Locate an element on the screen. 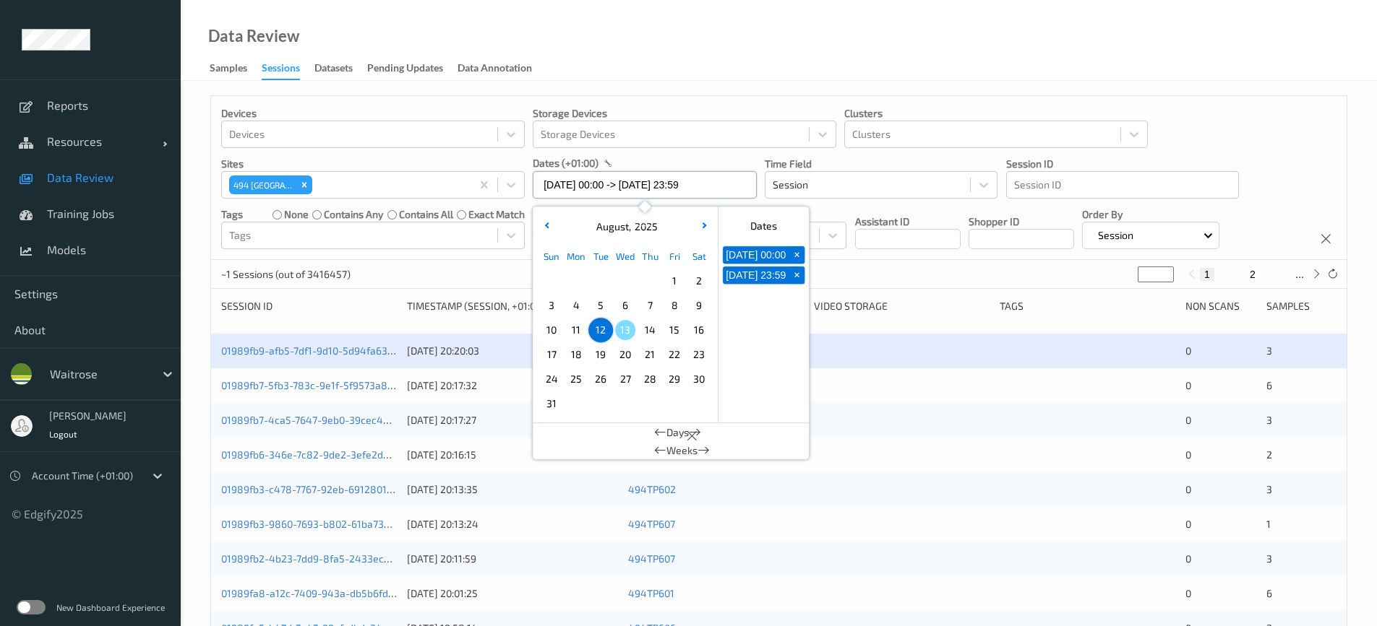  div: Choose Wednesday August 20 of 2025 is located at coordinates (625, 355).